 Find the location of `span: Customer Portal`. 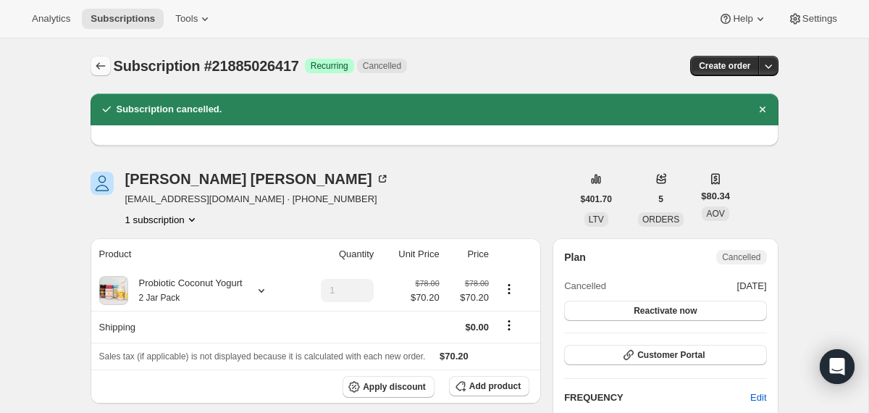

span: Customer Portal is located at coordinates (671, 355).